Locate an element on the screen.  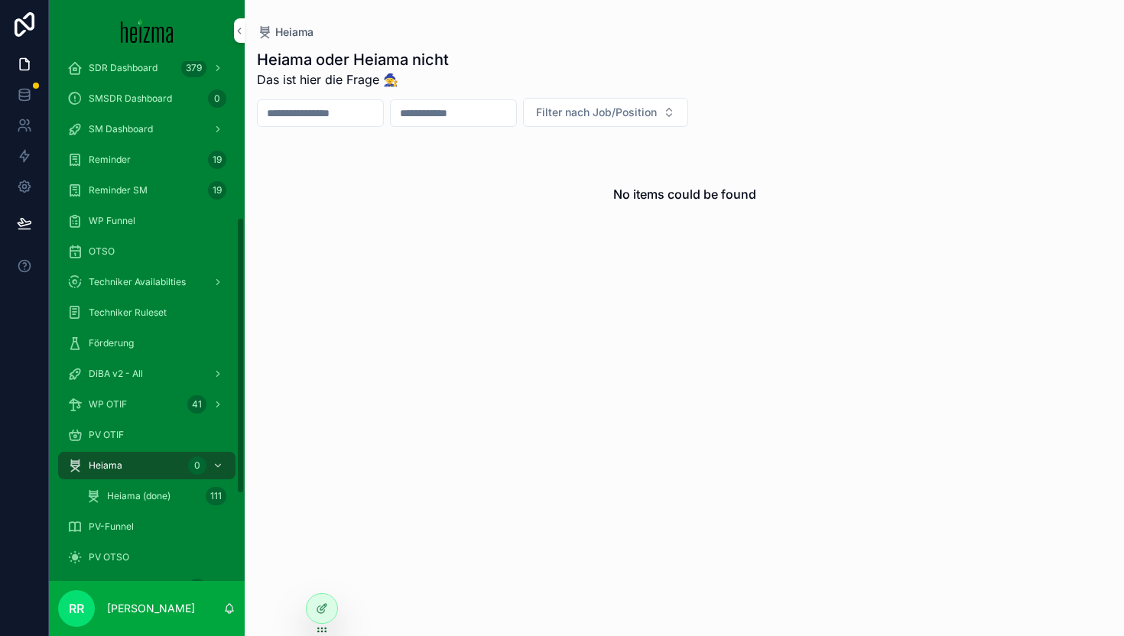
span: SM Dashboard is located at coordinates (121, 129).